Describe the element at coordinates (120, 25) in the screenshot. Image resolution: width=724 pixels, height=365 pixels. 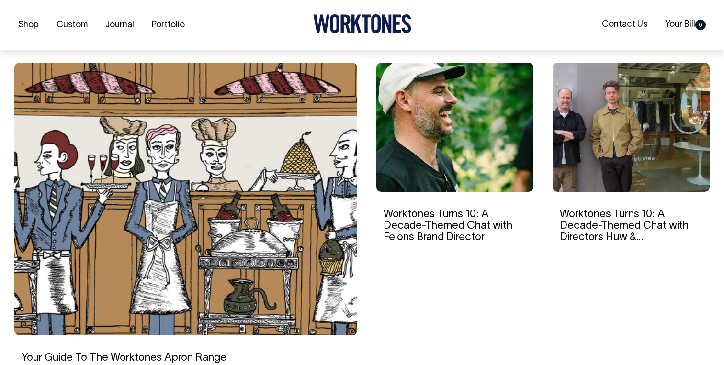
I see `a: Journal` at that location.